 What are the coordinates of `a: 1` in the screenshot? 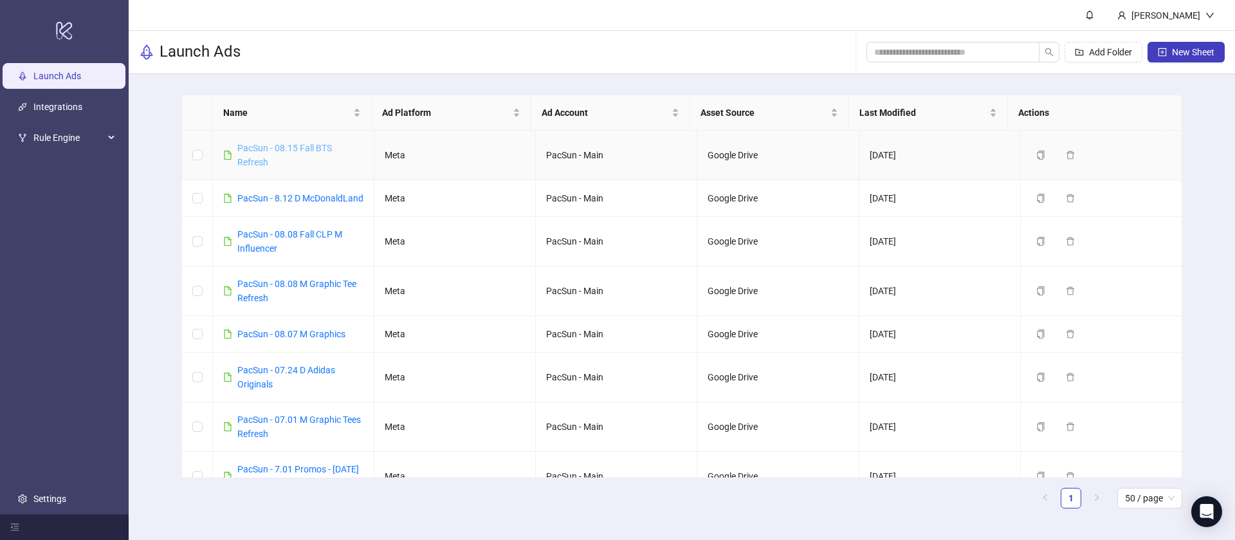 It's located at (1071, 498).